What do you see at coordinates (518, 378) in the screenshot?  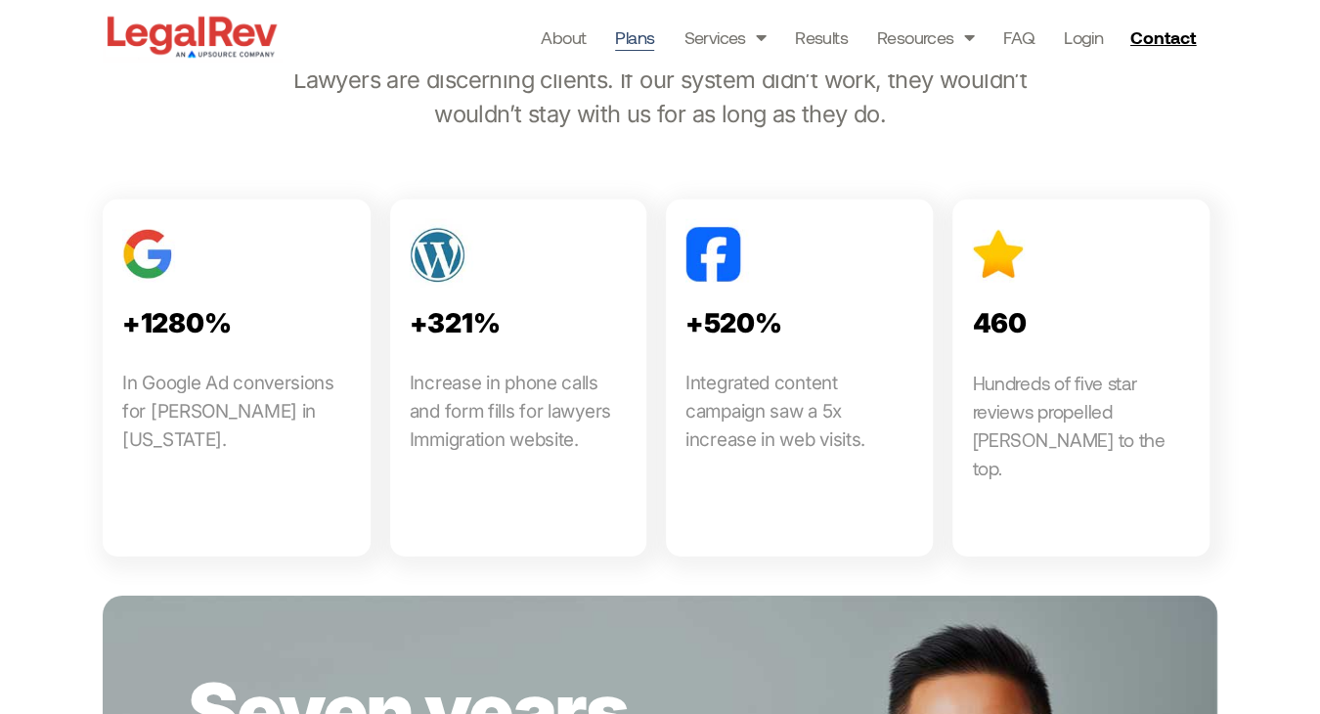 I see `a: +321% Increase in phone calls and form fills for lawyers Immigration website.` at bounding box center [518, 378].